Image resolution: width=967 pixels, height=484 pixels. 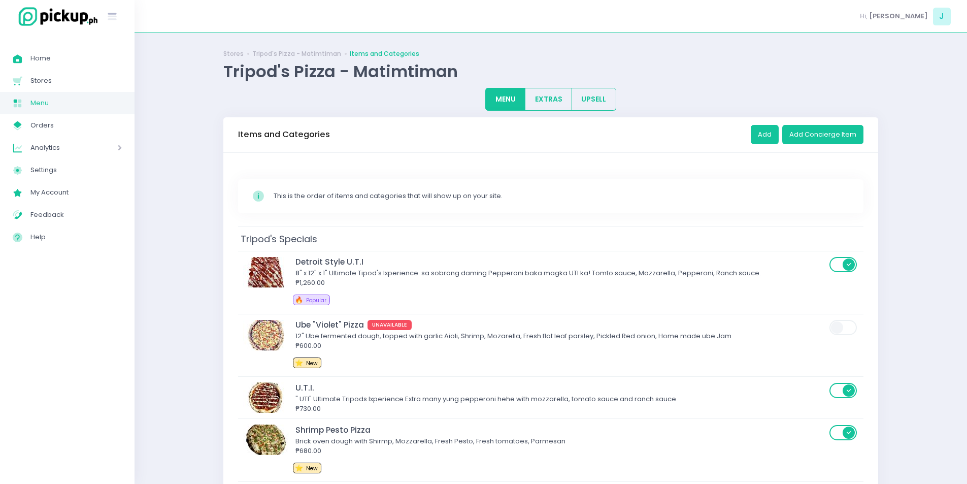 I want to click on span: Feedback, so click(x=76, y=215).